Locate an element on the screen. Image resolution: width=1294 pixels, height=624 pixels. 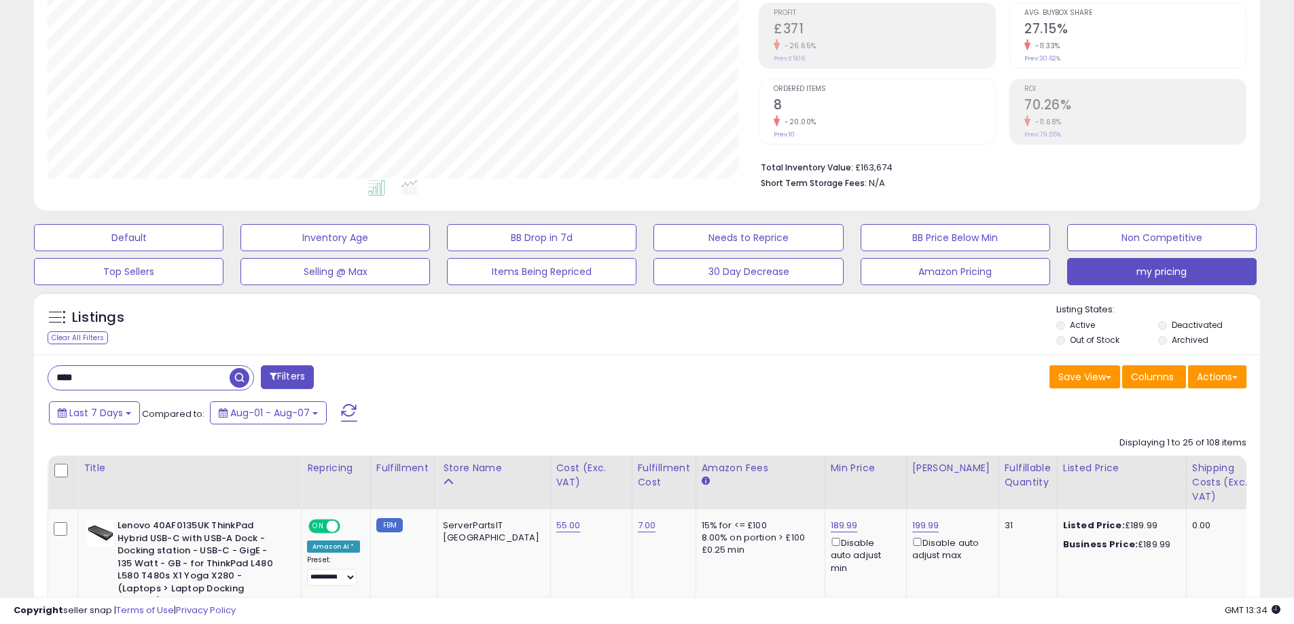
a: 199.99 is located at coordinates (926, 526).